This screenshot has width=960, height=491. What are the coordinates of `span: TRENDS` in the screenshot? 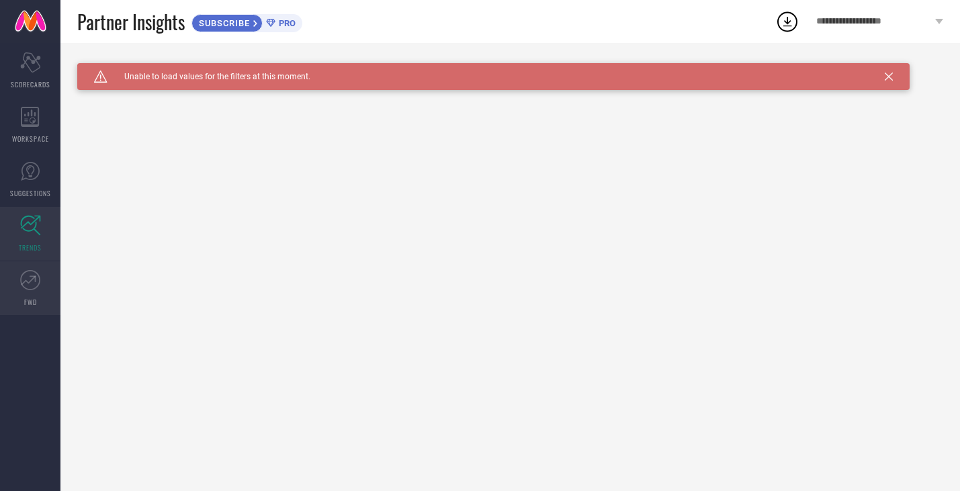 It's located at (30, 247).